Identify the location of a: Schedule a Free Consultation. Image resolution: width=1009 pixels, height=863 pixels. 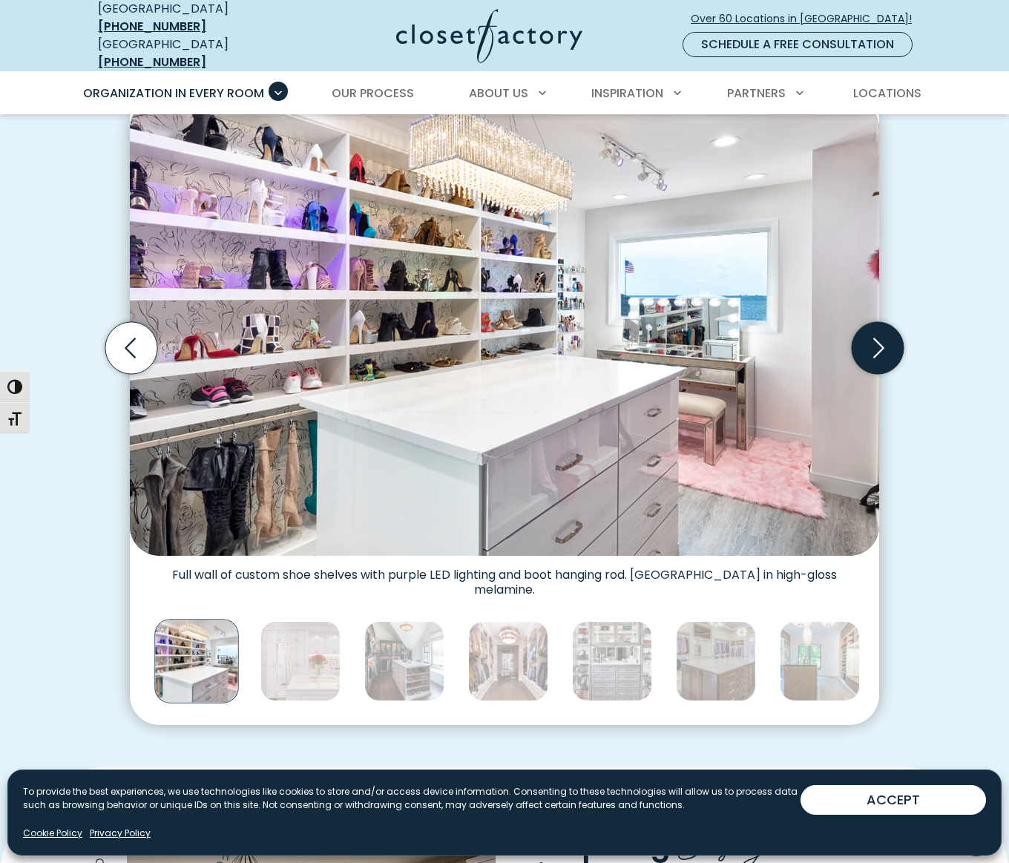
(798, 45).